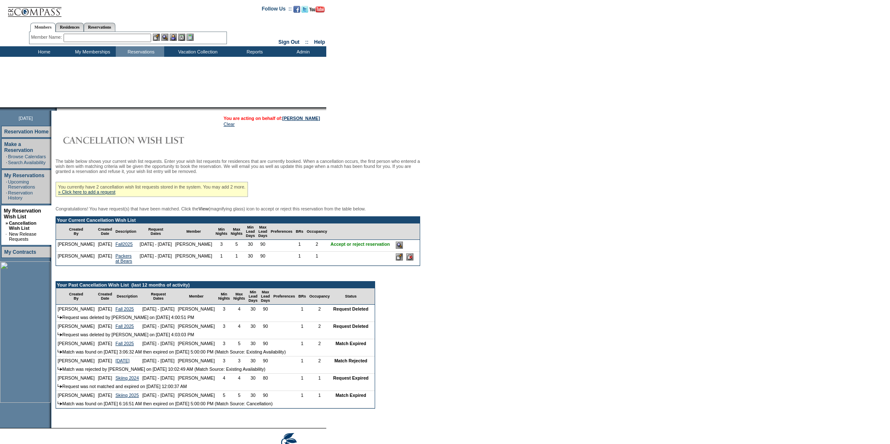 The image size is (890, 444). Describe the element at coordinates (229, 124) in the screenshot. I see `a: Clear` at that location.